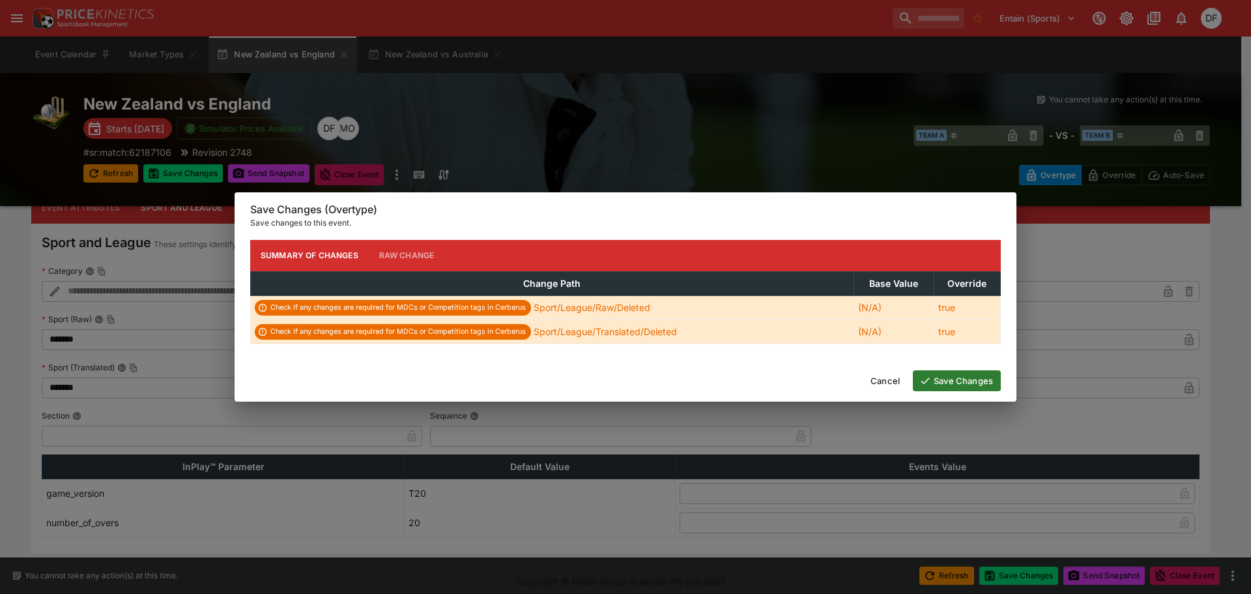  What do you see at coordinates (605, 331) in the screenshot?
I see `p: Sport/League/Translated/Deleted` at bounding box center [605, 331].